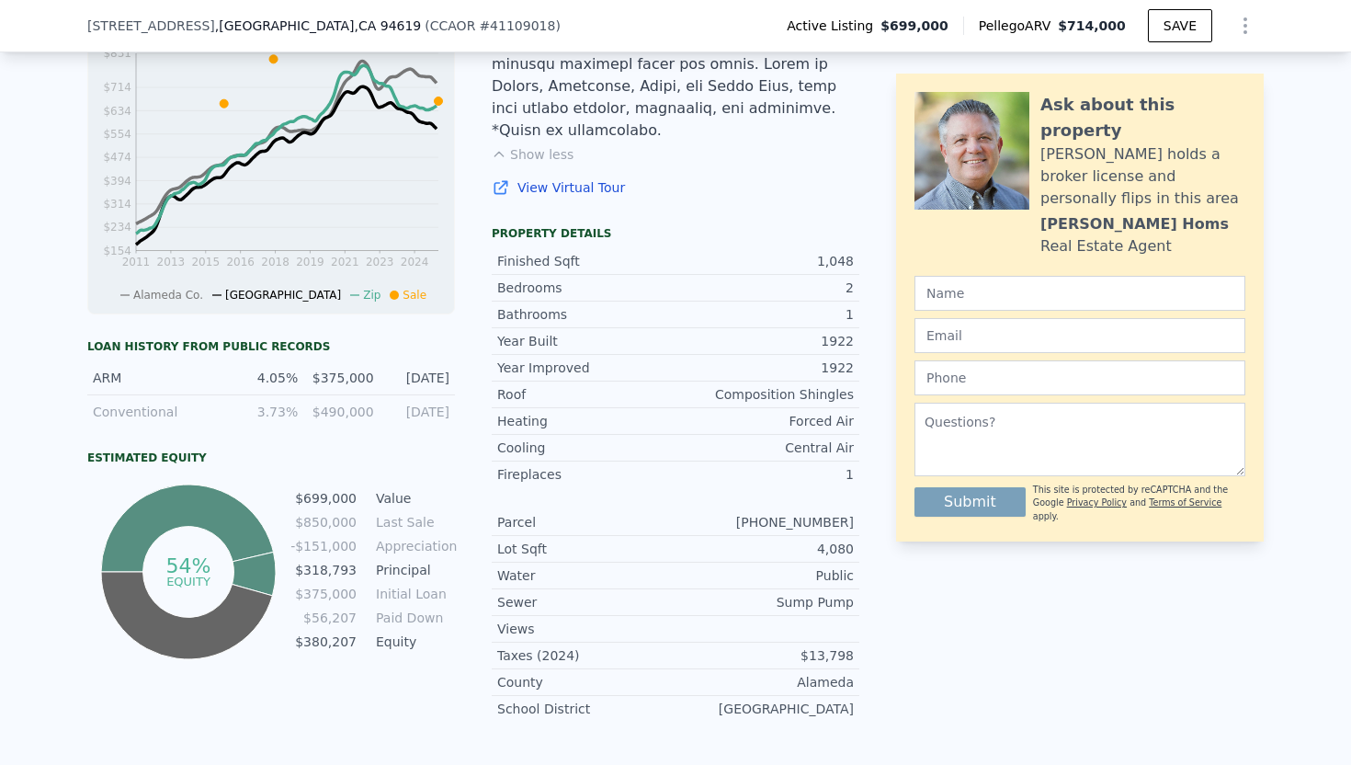 The height and width of the screenshot is (765, 1351). Describe the element at coordinates (136, 262) in the screenshot. I see `tspan: 2011` at that location.